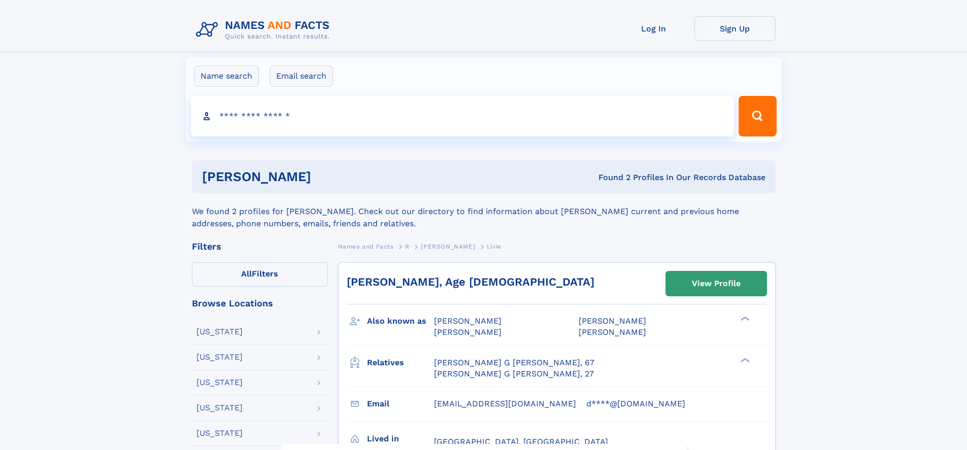 This screenshot has width=967, height=450. What do you see at coordinates (401, 321) in the screenshot?
I see `h3: Also known as` at bounding box center [401, 321].